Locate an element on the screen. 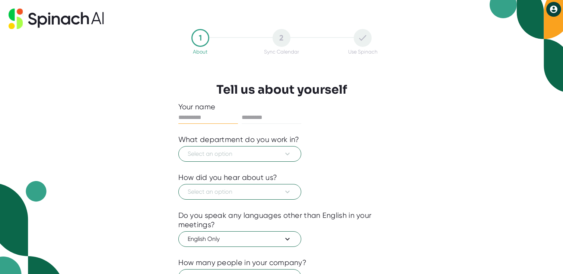  div: What department do you work in? is located at coordinates (238, 140).